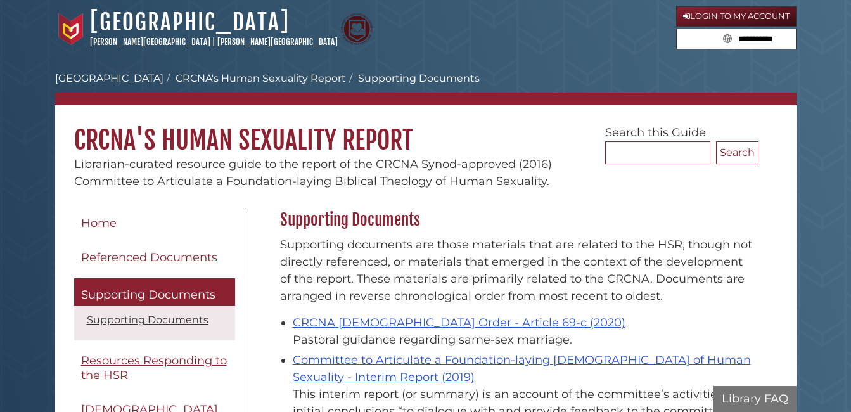 The image size is (851, 412). I want to click on a: Resources Responding to the HSR, so click(155, 367).